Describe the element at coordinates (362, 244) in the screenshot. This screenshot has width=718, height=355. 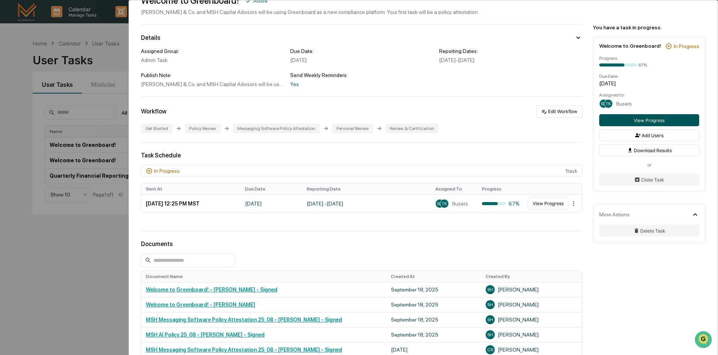
I see `div: Documents` at that location.